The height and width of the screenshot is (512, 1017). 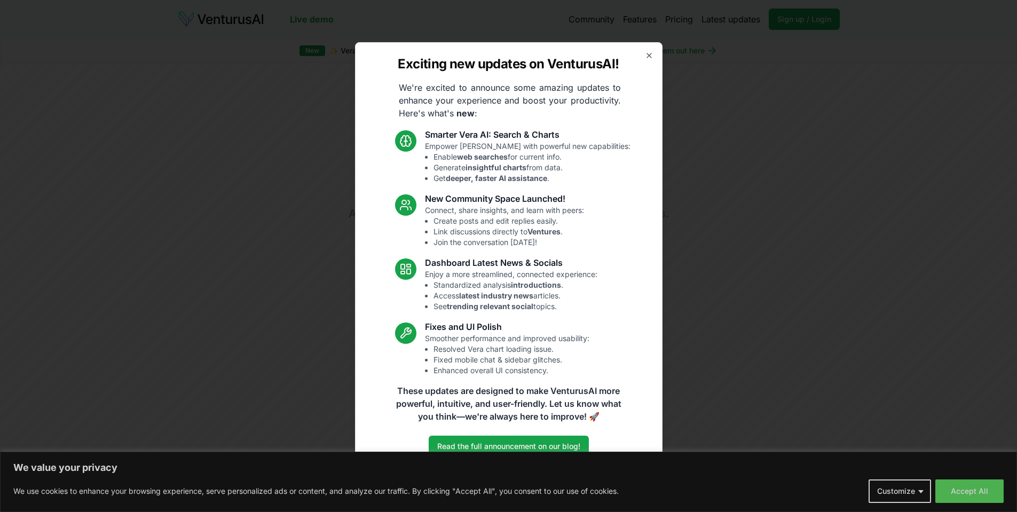 I want to click on h3: New Community Space Launched!, so click(x=505, y=199).